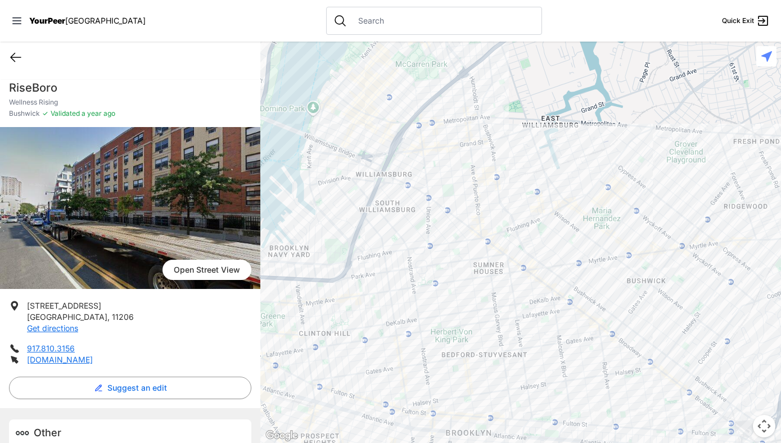 Image resolution: width=781 pixels, height=443 pixels. Describe the element at coordinates (51, 348) in the screenshot. I see `a: 917.810.3156` at that location.